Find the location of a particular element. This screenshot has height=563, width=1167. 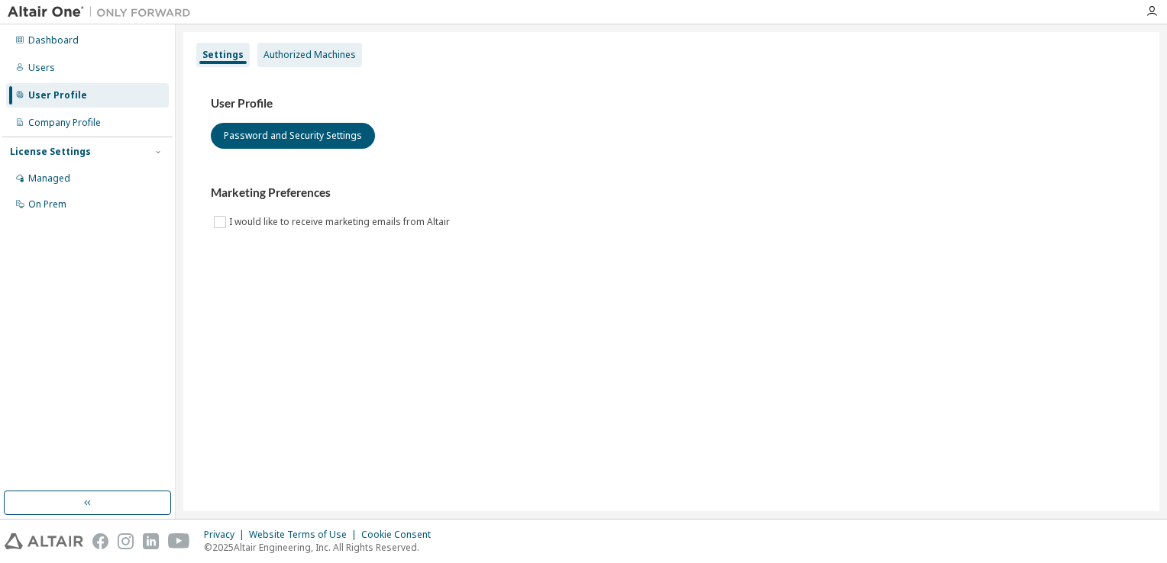

button: Password and Security Settings is located at coordinates (292, 136).